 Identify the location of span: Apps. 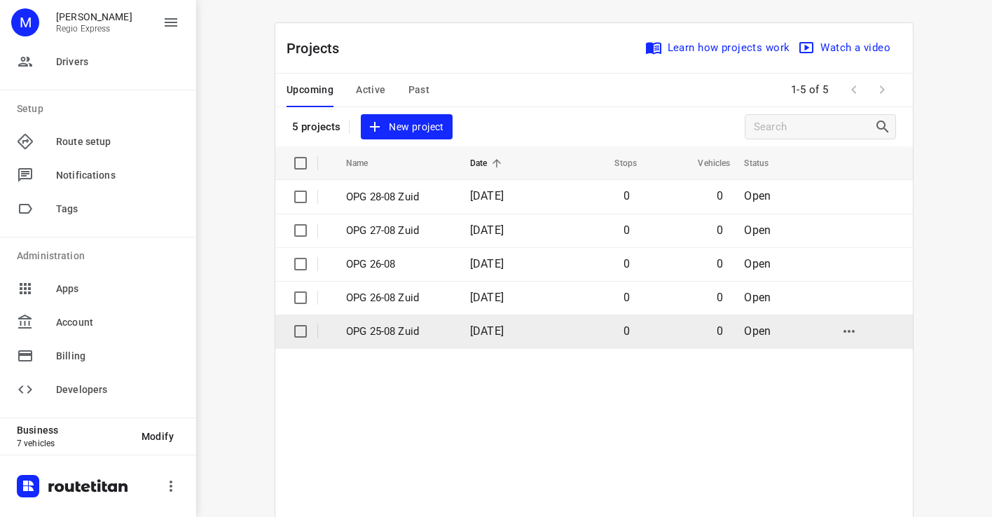
(118, 289).